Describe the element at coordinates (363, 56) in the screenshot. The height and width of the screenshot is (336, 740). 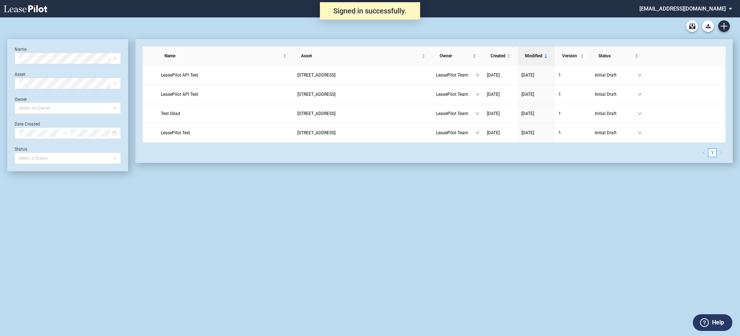
I see `th: Asset` at that location.